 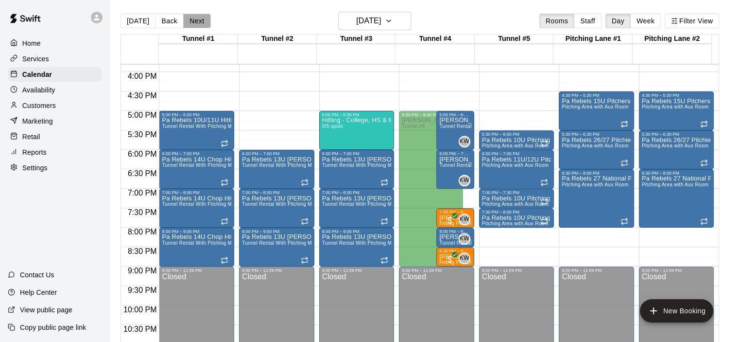 What do you see at coordinates (37, 74) in the screenshot?
I see `p: Calendar` at bounding box center [37, 74].